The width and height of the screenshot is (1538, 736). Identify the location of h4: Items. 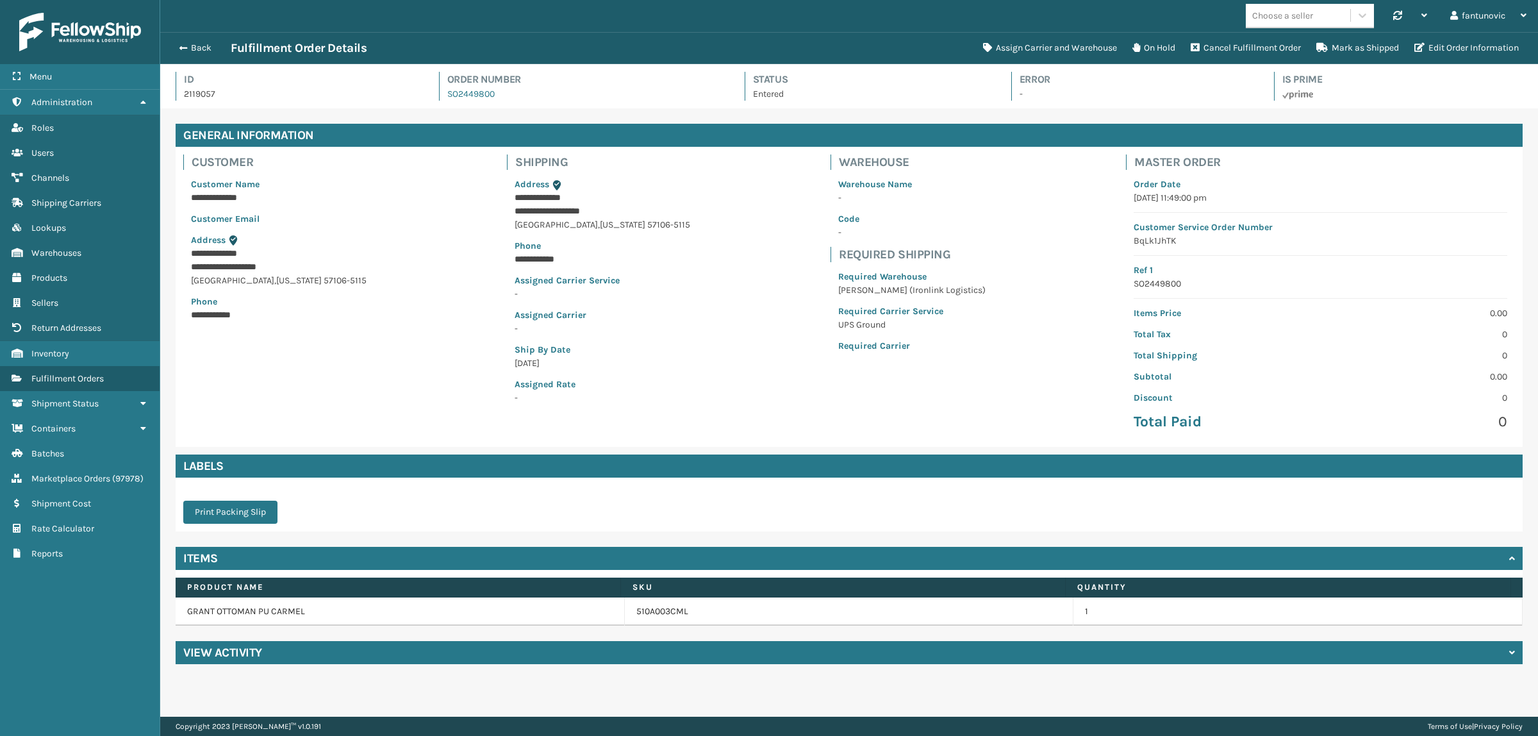
(201, 558).